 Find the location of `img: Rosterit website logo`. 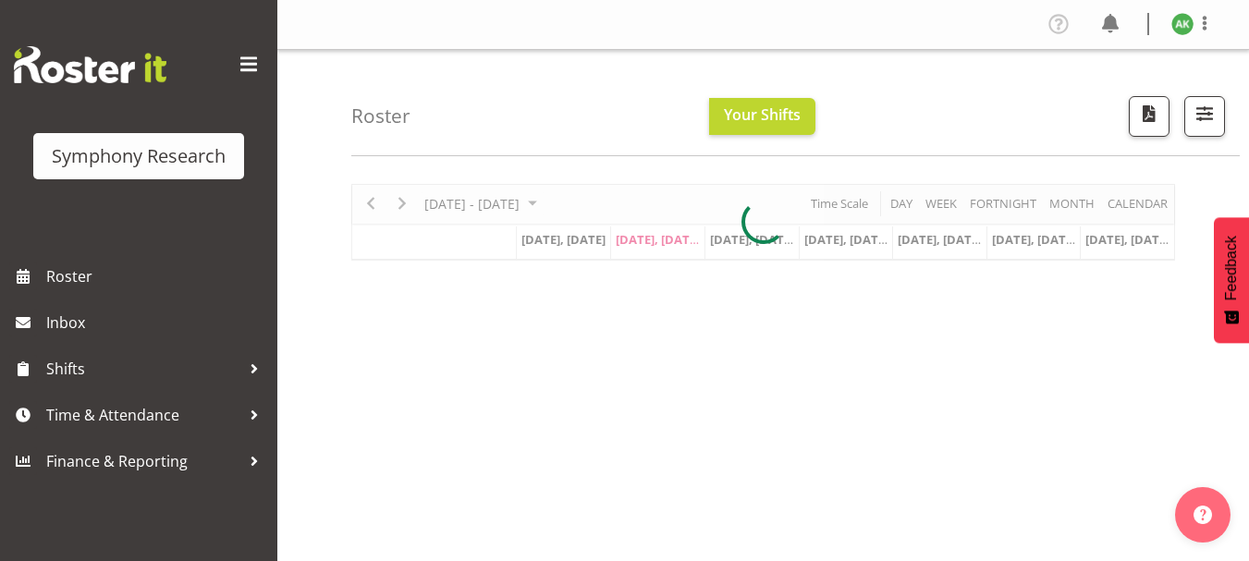

img: Rosterit website logo is located at coordinates (90, 65).